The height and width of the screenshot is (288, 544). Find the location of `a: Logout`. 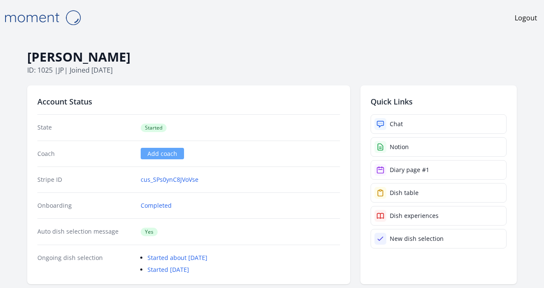

a: Logout is located at coordinates (526, 18).